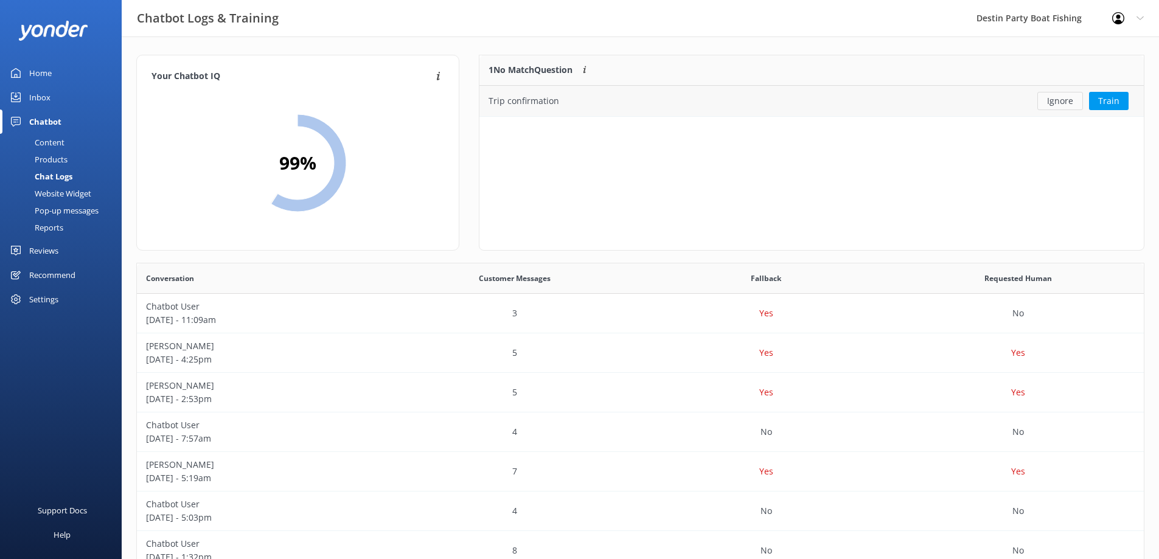 Image resolution: width=1159 pixels, height=559 pixels. What do you see at coordinates (64, 227) in the screenshot?
I see `a: Reports` at bounding box center [64, 227].